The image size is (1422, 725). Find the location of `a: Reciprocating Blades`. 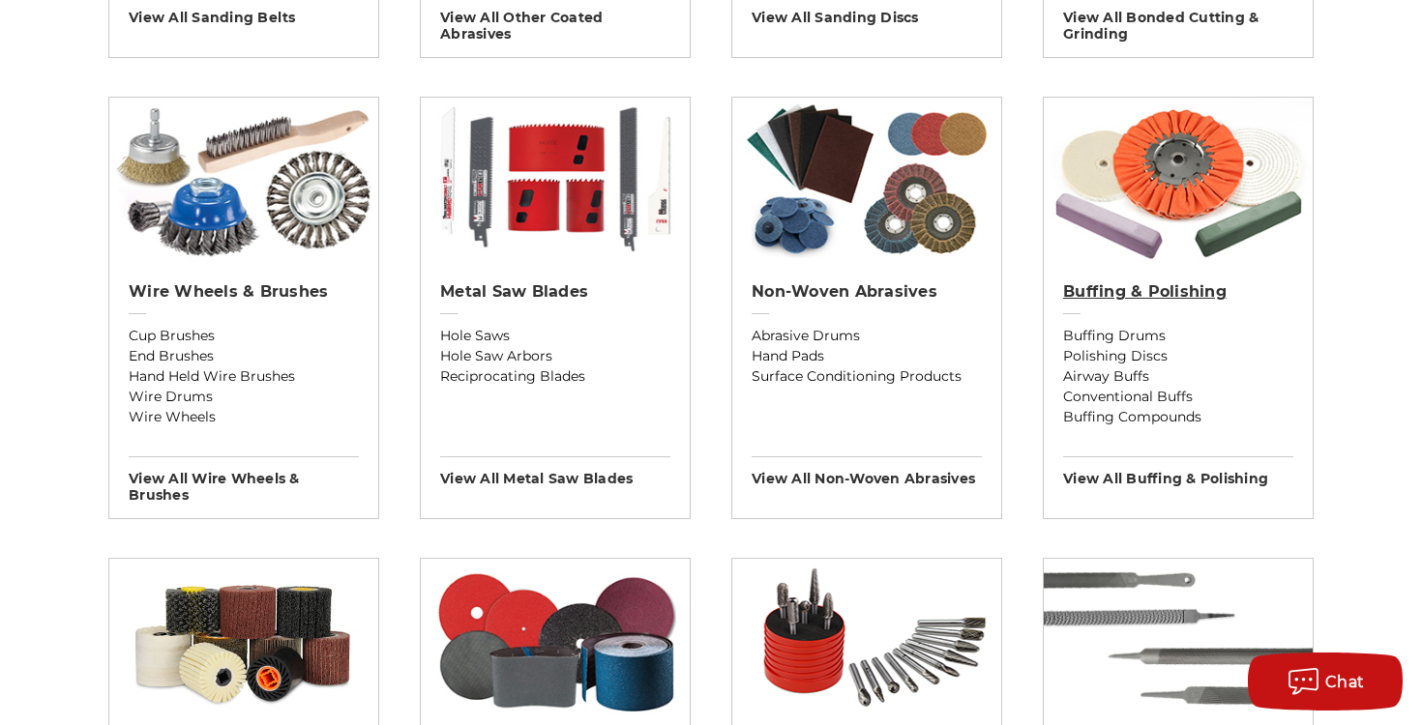

a: Reciprocating Blades is located at coordinates (555, 376).